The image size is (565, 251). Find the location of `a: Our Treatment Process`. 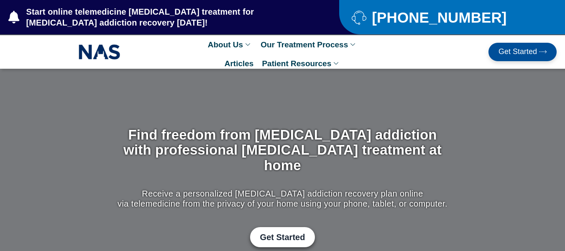

a: Our Treatment Process is located at coordinates (309, 44).